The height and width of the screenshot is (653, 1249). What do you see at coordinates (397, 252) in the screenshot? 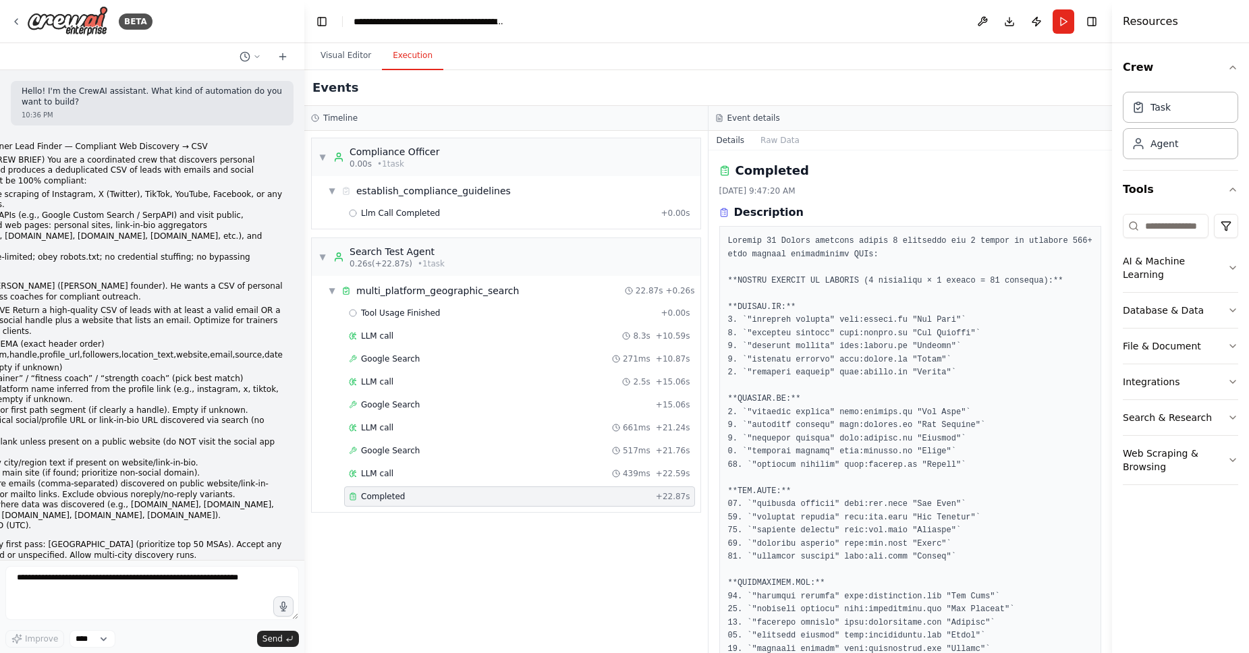
I see `div: Search Test Agent` at bounding box center [397, 252].